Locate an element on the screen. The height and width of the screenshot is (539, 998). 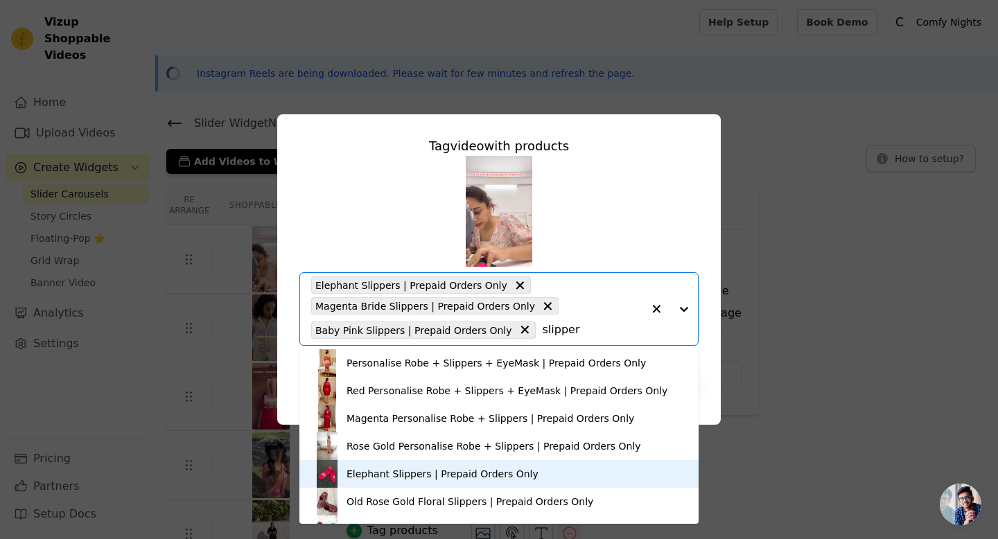
img: reel-preview-comfynightsbytn.myshopify.com-3606926129990112442_5939647909.jpeg is located at coordinates (499, 211).